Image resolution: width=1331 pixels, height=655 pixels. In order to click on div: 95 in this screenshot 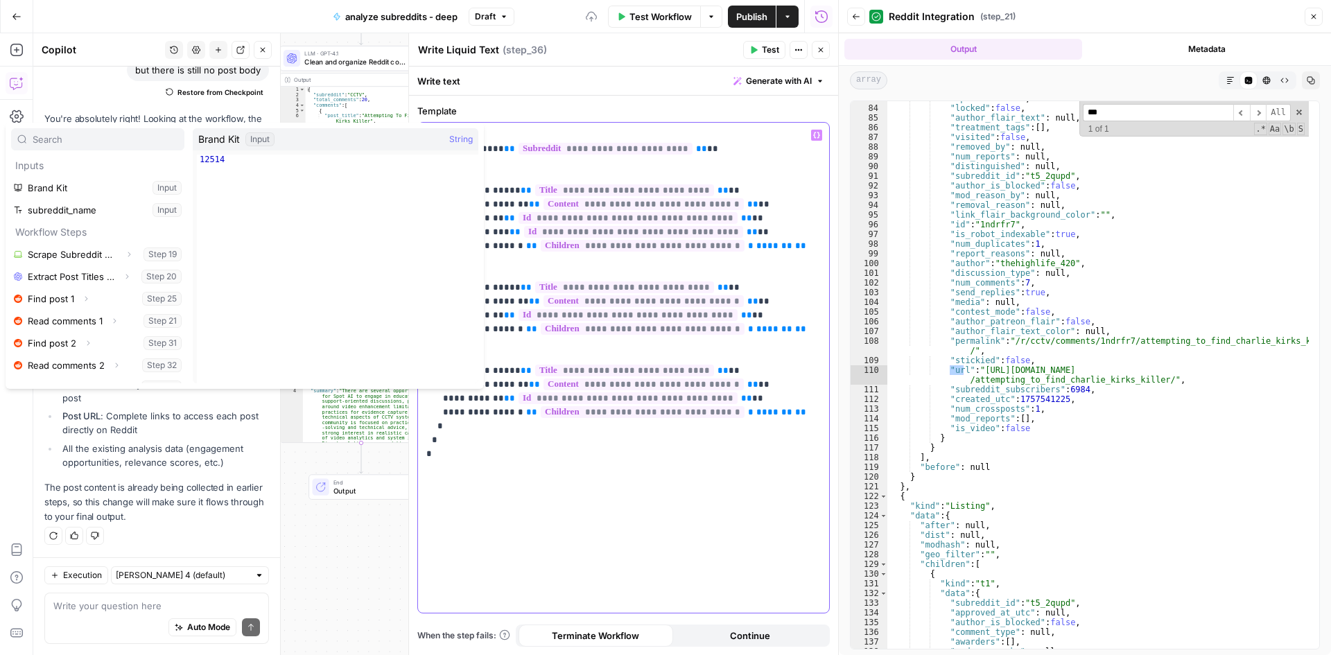, I will do `click(868, 215)`.